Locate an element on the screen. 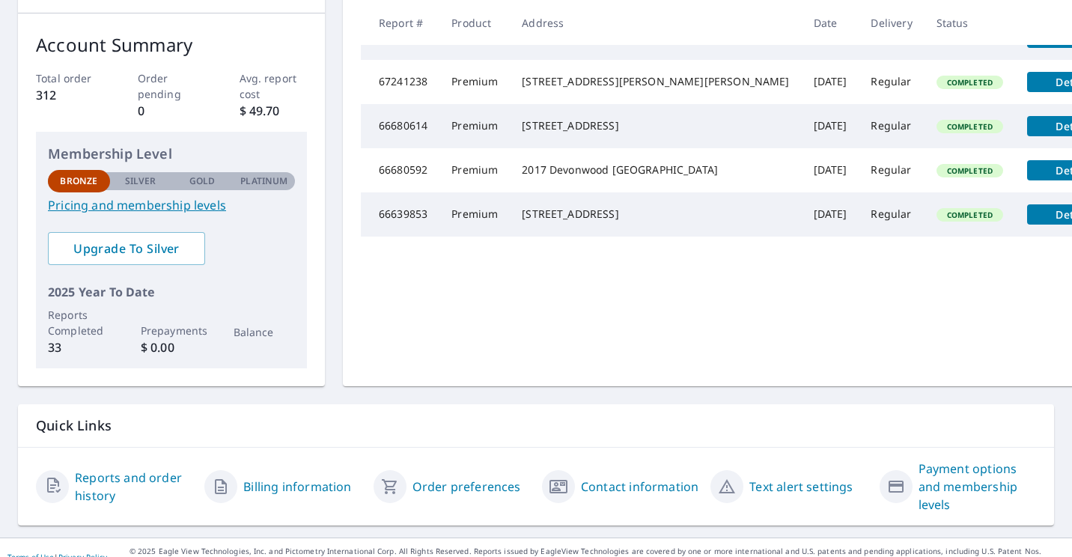 The image size is (1072, 557). a: Payment options and membership levels is located at coordinates (977, 486).